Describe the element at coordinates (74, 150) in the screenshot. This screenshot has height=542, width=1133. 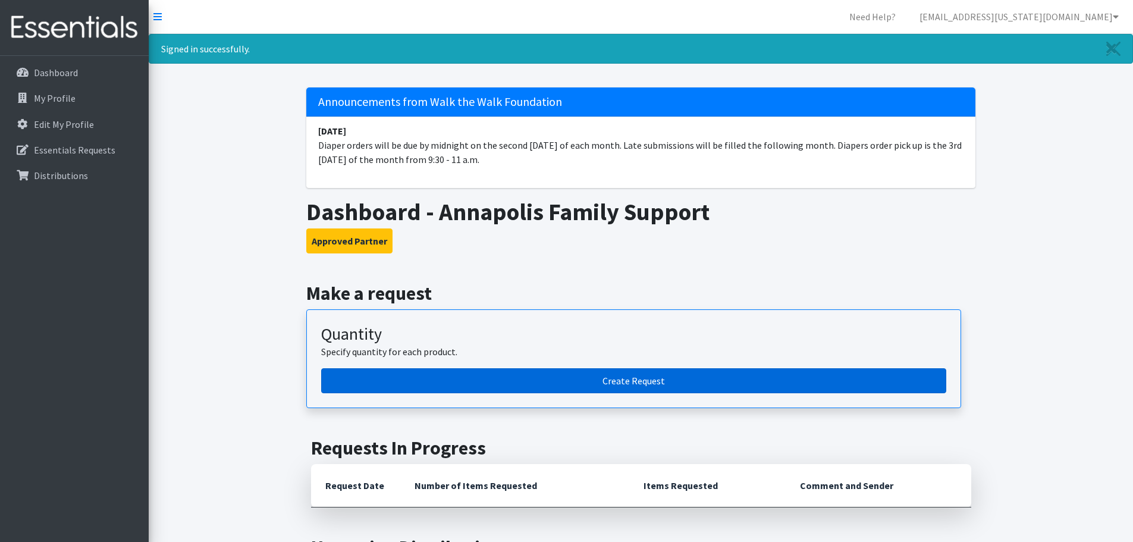
I see `a: Essentials Requests` at that location.